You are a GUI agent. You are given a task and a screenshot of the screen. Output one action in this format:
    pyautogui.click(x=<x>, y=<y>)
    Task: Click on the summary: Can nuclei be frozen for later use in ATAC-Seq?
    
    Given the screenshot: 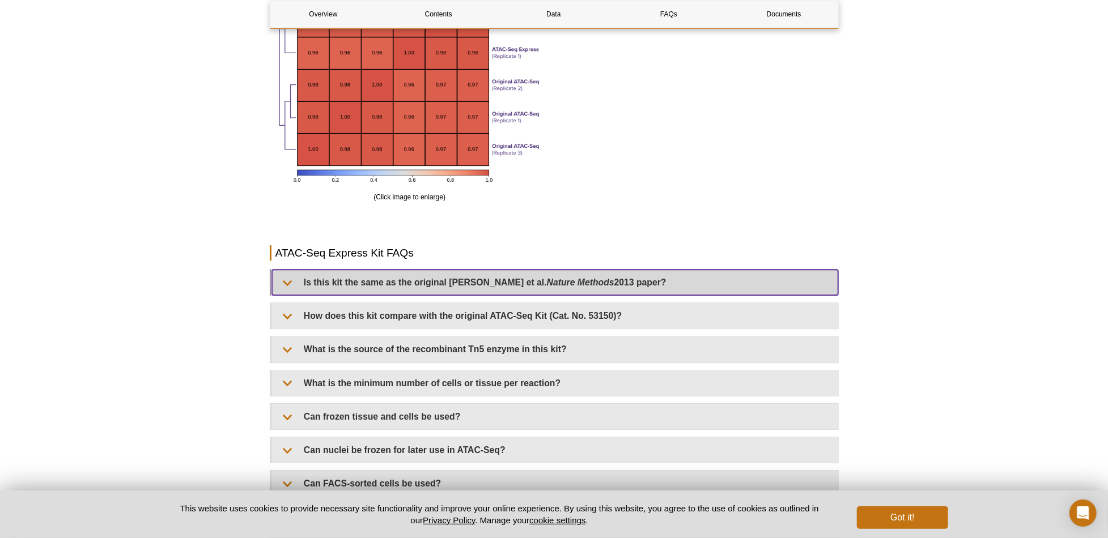 What is the action you would take?
    pyautogui.click(x=555, y=450)
    